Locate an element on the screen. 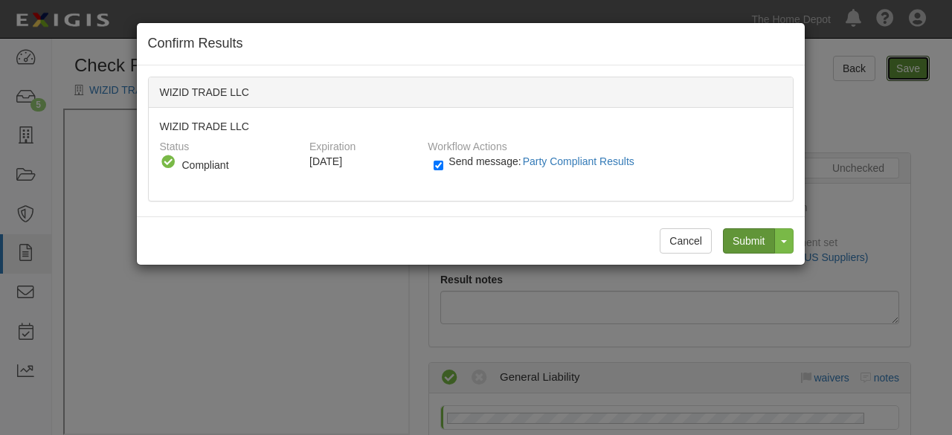 This screenshot has height=435, width=952. span: Party Compliant Results is located at coordinates (579, 161).